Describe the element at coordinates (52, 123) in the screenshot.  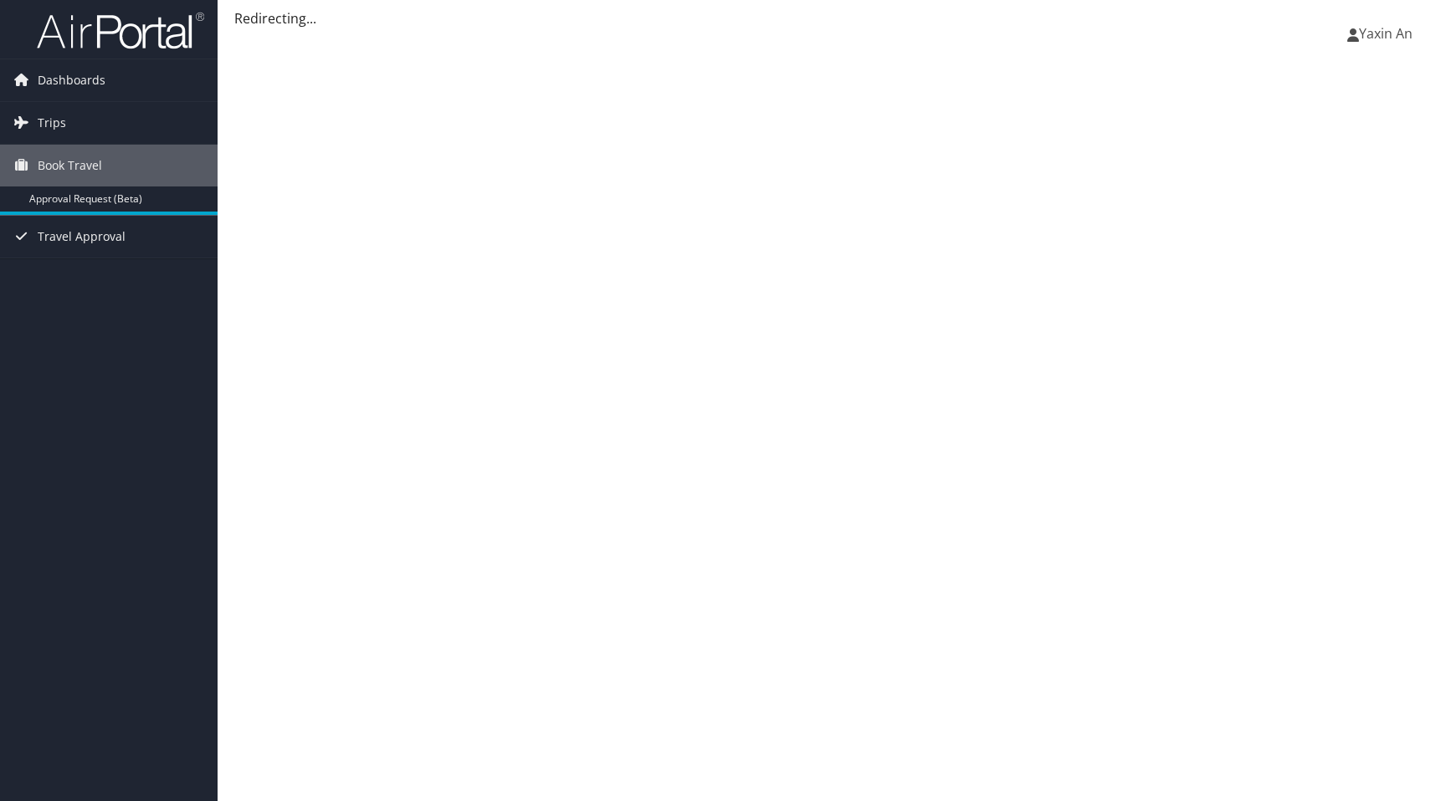
I see `span: Trips` at that location.